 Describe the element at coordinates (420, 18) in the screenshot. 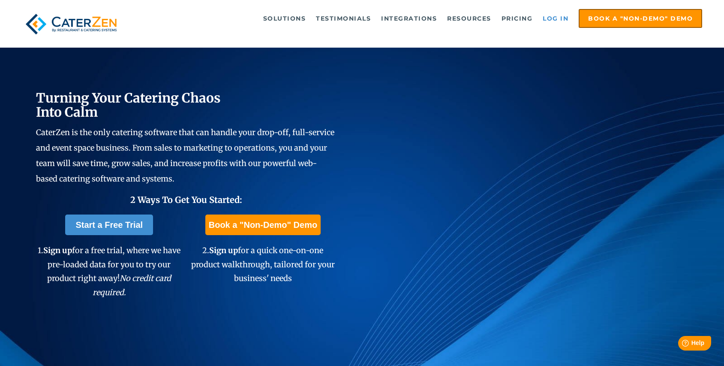

I see `div: Navigation Menu` at that location.